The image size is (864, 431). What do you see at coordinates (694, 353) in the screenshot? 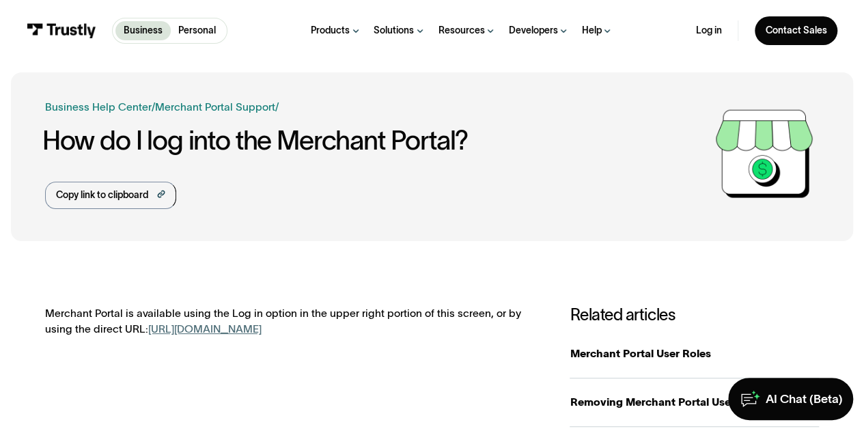
I see `div: Merchant Portal User Roles` at bounding box center [694, 353].